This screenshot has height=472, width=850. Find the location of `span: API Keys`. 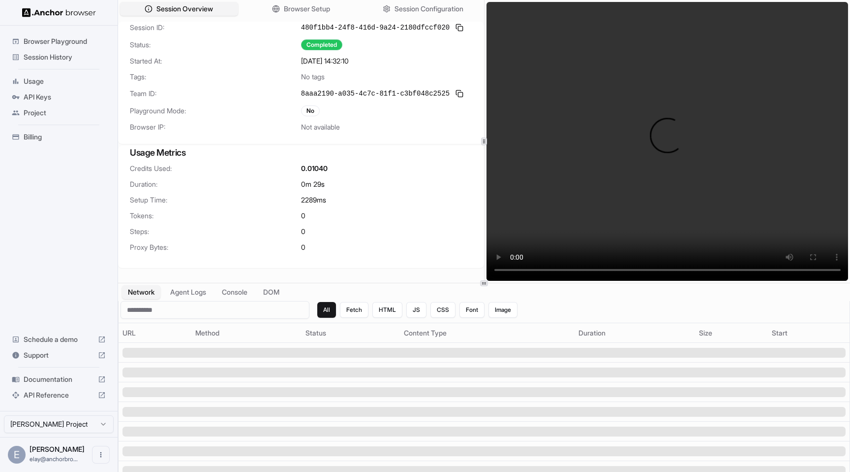

span: API Keys is located at coordinates (64, 97).